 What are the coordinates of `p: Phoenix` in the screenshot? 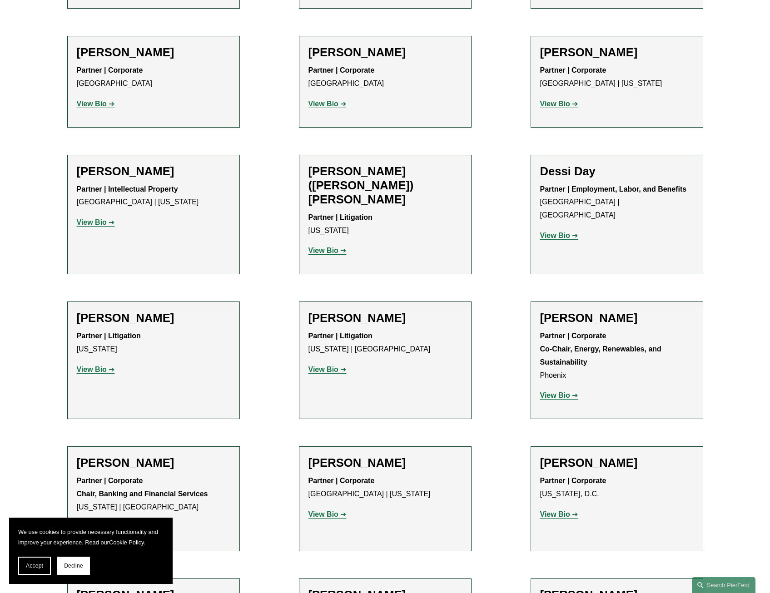 It's located at (617, 356).